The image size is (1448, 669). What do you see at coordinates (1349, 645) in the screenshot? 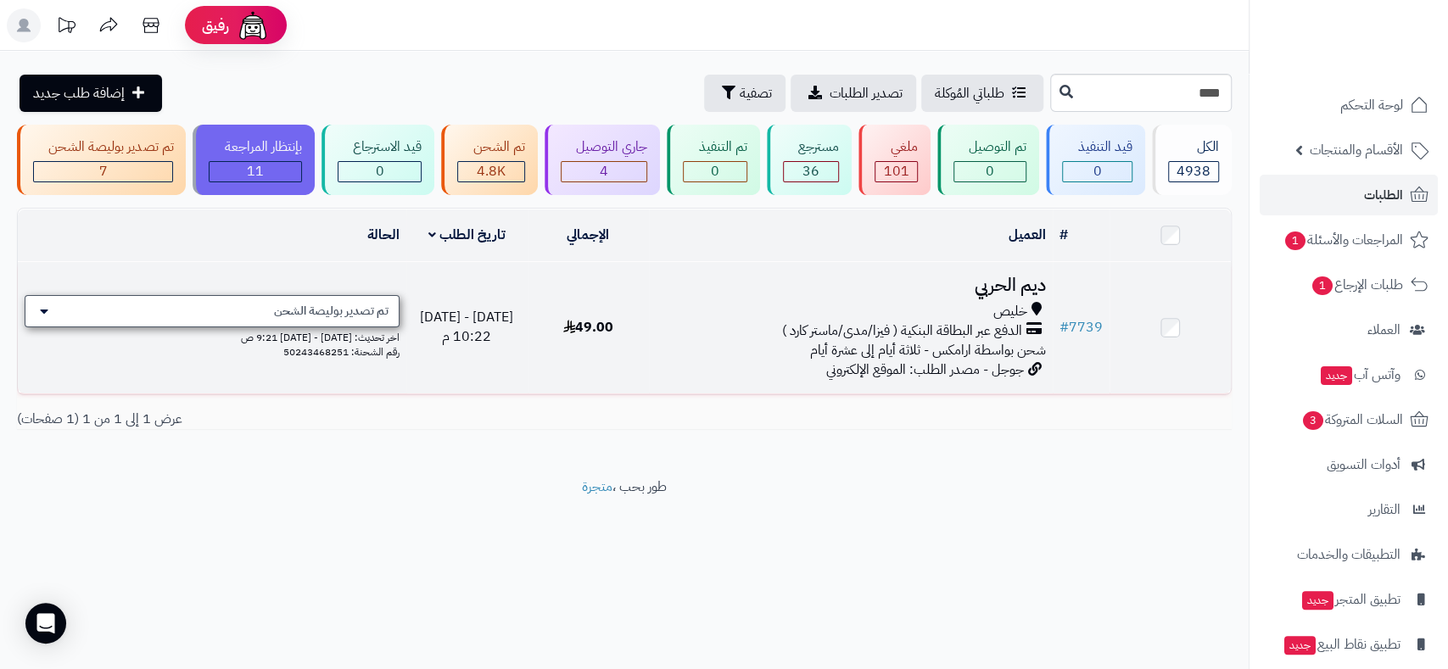
I see `a: تطبيق نقاط البيعجديد` at bounding box center [1349, 645].